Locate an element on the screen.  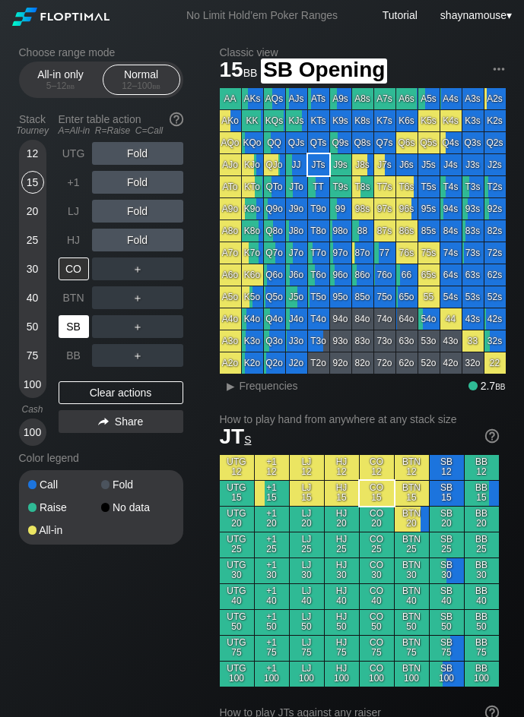
div: CO 75 is located at coordinates (376, 648).